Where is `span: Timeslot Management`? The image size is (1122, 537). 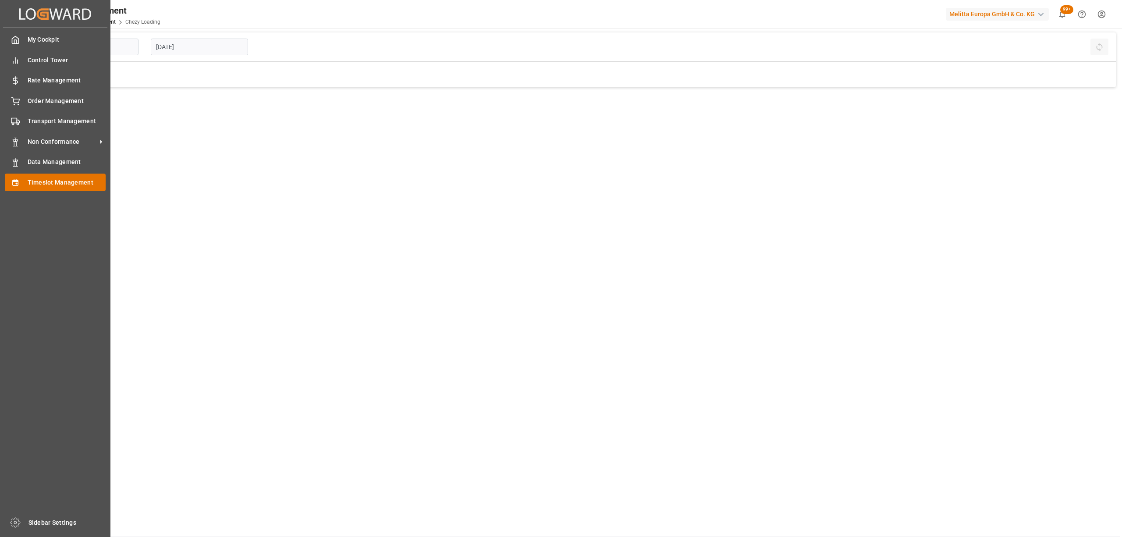 span: Timeslot Management is located at coordinates (67, 182).